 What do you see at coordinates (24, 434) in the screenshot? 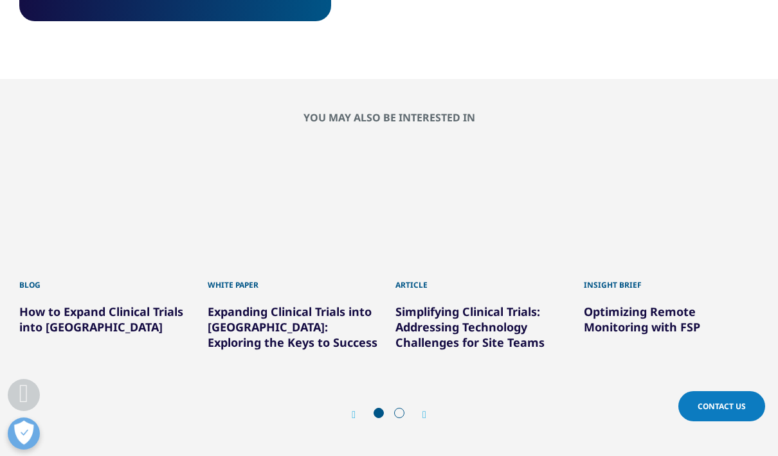
I see `button: Open Preferences` at bounding box center [24, 434].